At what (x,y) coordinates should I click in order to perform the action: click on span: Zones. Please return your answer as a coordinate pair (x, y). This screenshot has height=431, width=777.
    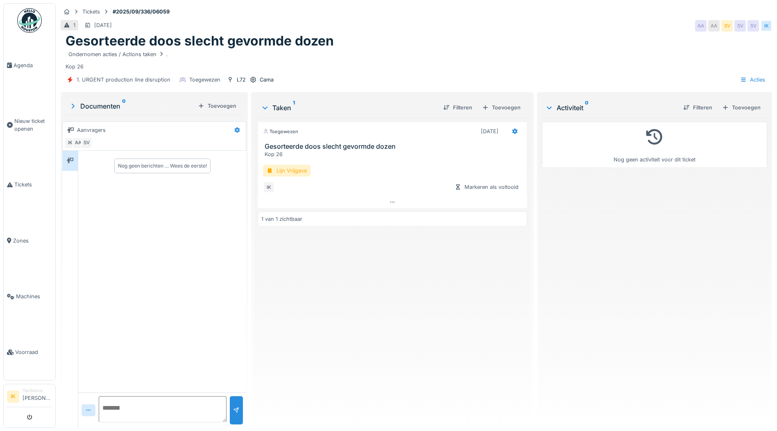
    Looking at the image, I should click on (32, 240).